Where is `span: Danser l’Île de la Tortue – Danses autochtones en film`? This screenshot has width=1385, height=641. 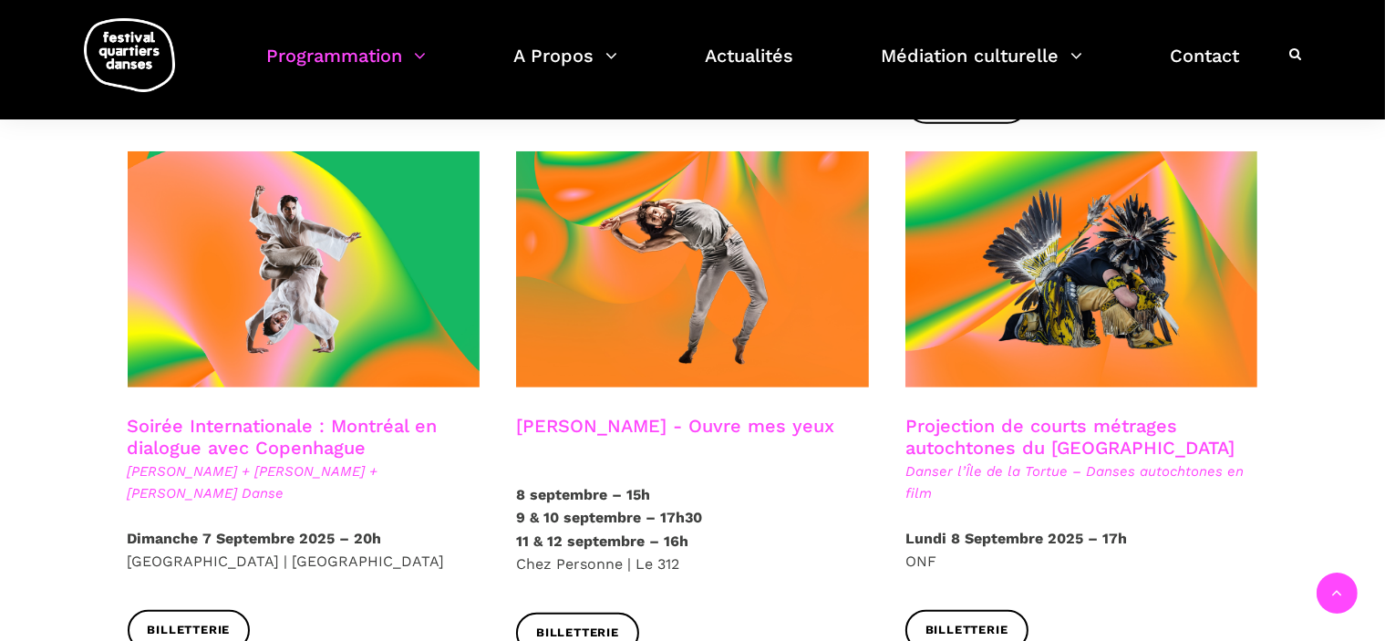 span: Danser l’Île de la Tortue – Danses autochtones en film is located at coordinates (1081, 482).